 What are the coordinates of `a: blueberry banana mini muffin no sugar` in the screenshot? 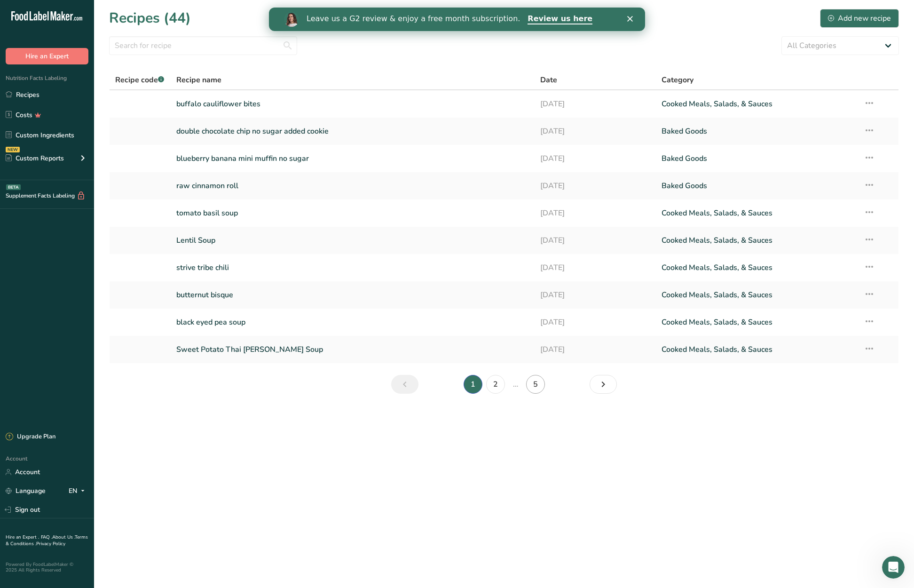 It's located at (353, 158).